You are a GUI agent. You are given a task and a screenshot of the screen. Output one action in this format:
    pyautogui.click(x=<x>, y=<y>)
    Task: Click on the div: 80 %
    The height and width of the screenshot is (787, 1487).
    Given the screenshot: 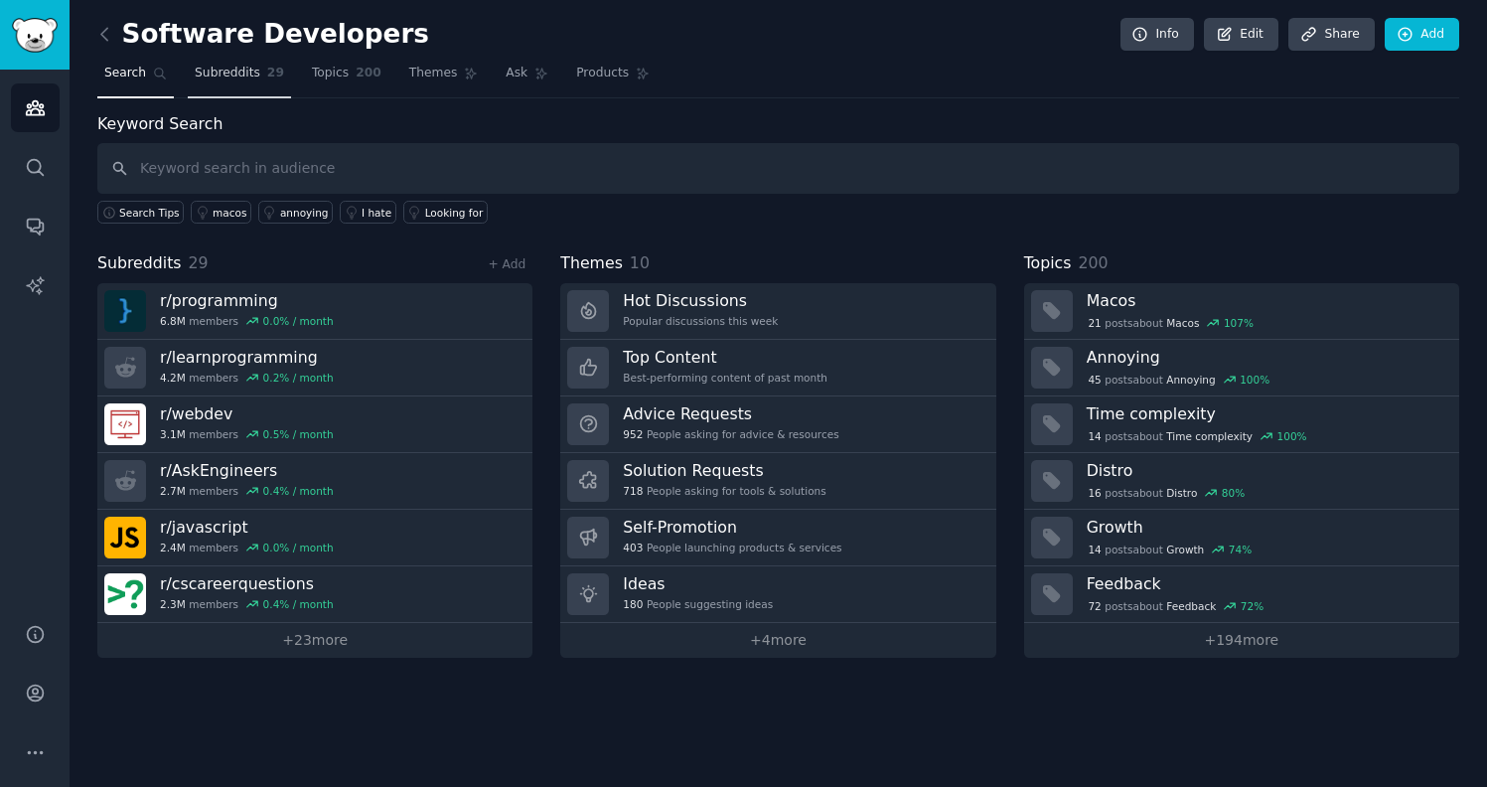 What is the action you would take?
    pyautogui.click(x=1232, y=493)
    